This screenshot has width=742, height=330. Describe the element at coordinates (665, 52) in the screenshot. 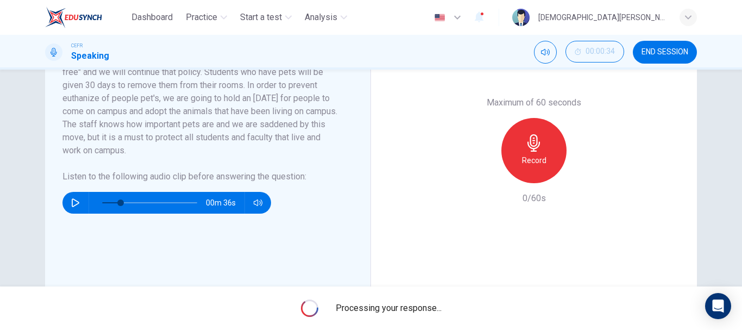

I see `button: END SESSION` at that location.